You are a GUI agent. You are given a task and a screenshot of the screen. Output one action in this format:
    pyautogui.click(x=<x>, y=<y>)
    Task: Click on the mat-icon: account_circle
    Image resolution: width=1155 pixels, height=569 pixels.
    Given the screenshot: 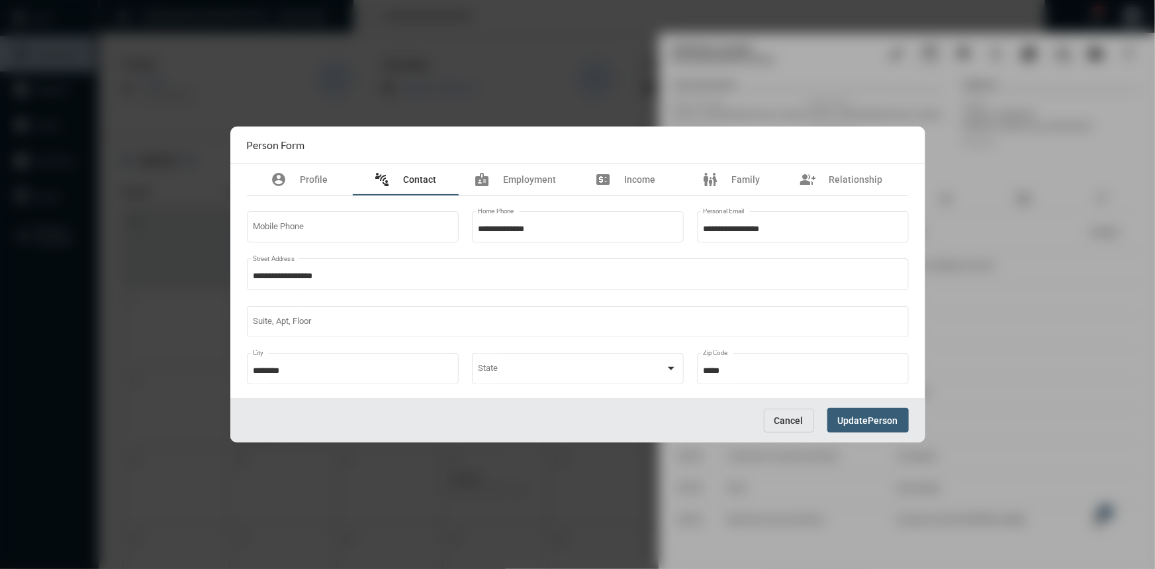 What is the action you would take?
    pyautogui.click(x=279, y=179)
    